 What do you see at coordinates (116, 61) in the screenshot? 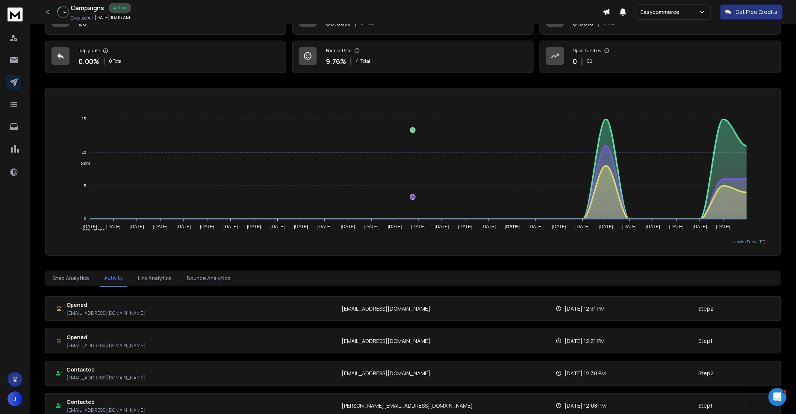
I see `p: 0 Total` at bounding box center [116, 61].